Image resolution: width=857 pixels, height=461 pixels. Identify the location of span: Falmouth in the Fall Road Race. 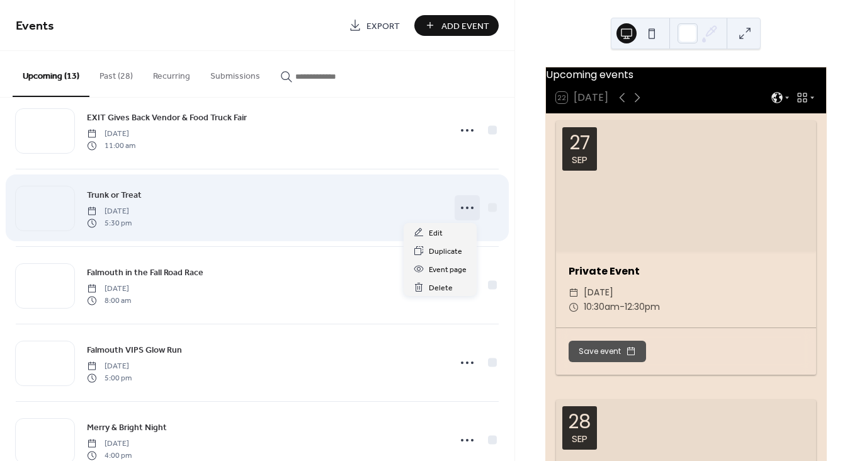
(145, 273).